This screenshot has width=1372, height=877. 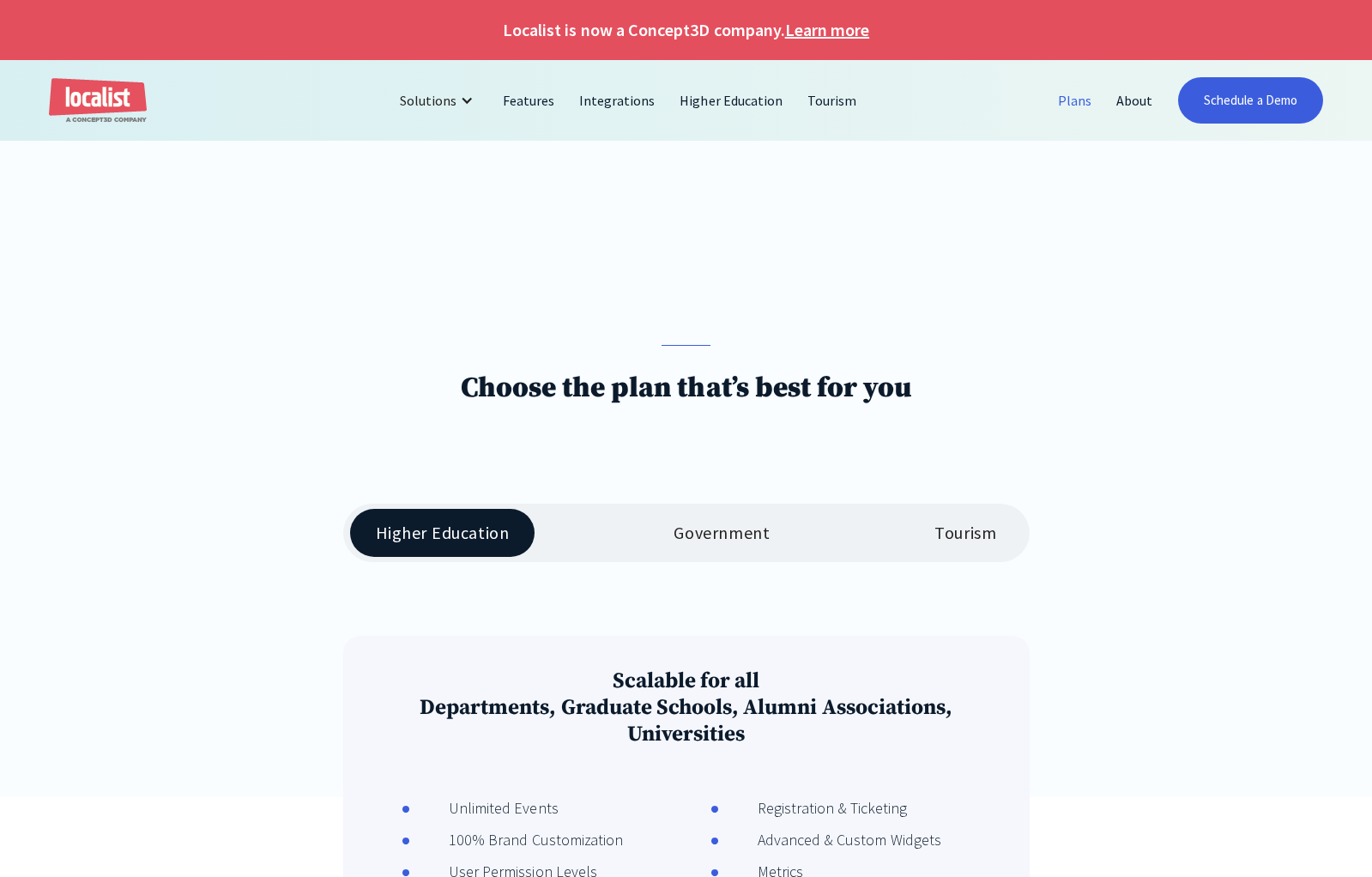 What do you see at coordinates (685, 708) in the screenshot?
I see `h3: Scalable for all Departments, Graduate Schools, Alumni Associations, Universities` at bounding box center [685, 708].